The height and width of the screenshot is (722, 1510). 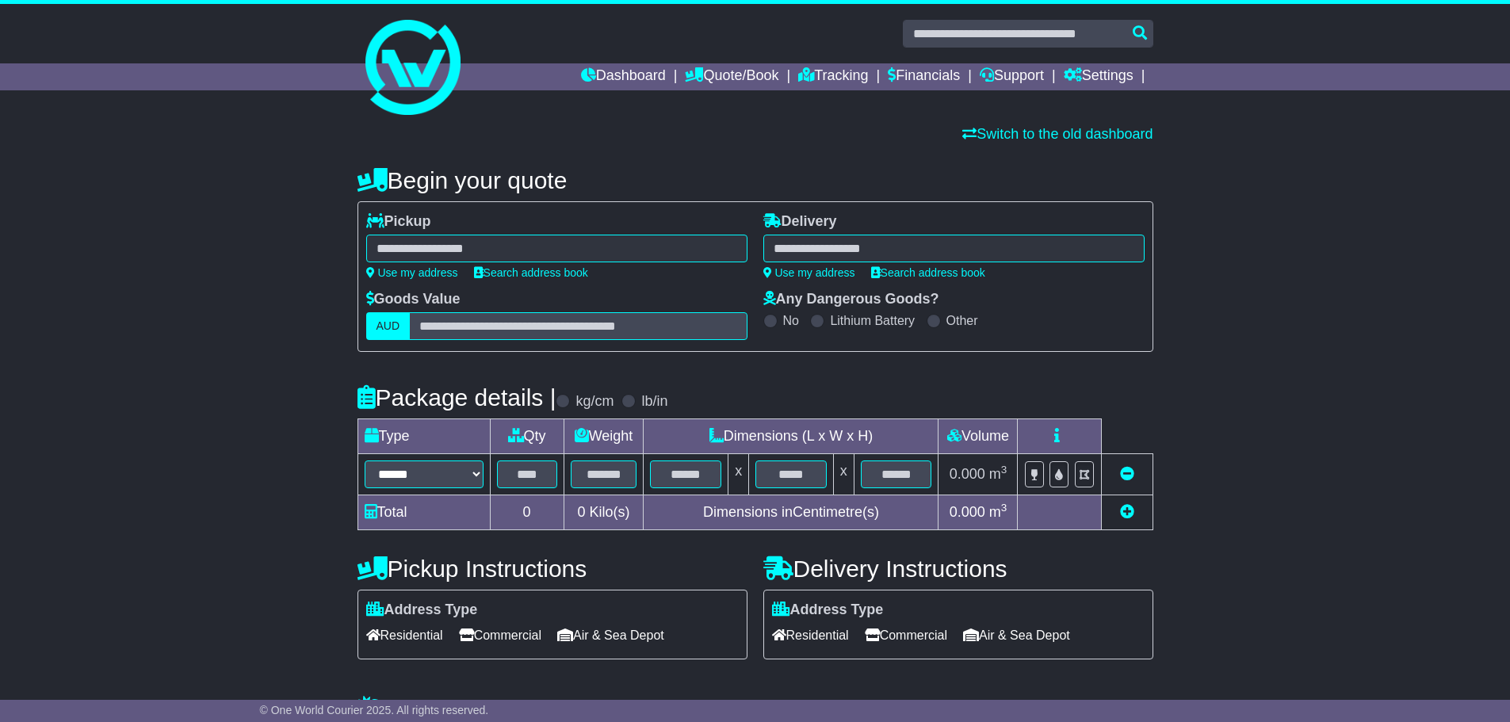 I want to click on td: Dimensions in Centimetre(s), so click(x=791, y=513).